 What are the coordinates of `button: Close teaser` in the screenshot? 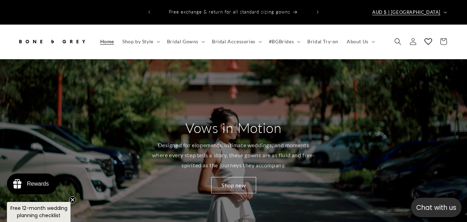 It's located at (73, 199).